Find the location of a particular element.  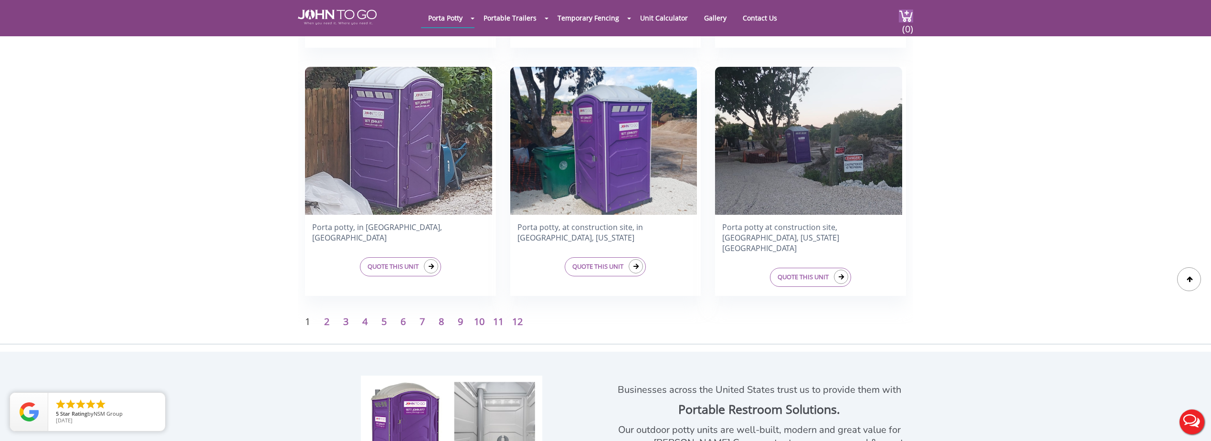

span: by is located at coordinates (106, 414).